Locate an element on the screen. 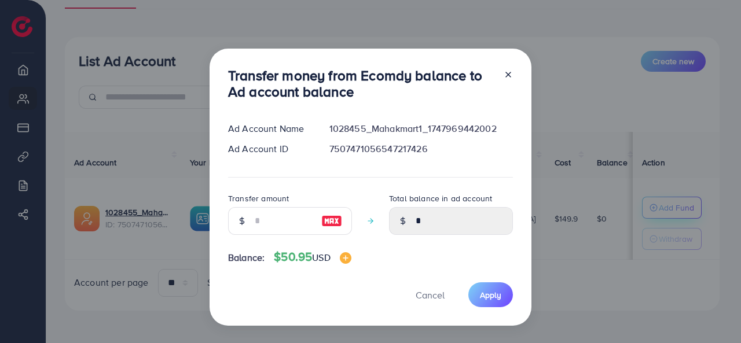  span: USD is located at coordinates (321, 258).